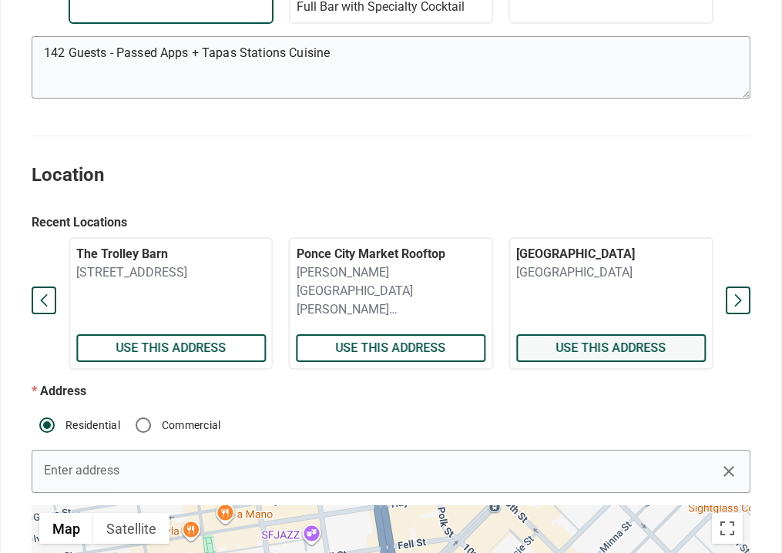 The width and height of the screenshot is (782, 553). Describe the element at coordinates (391, 70) in the screenshot. I see `textarea: 142 Guests - Passed Apps + Tapas Stations Cuisine` at that location.